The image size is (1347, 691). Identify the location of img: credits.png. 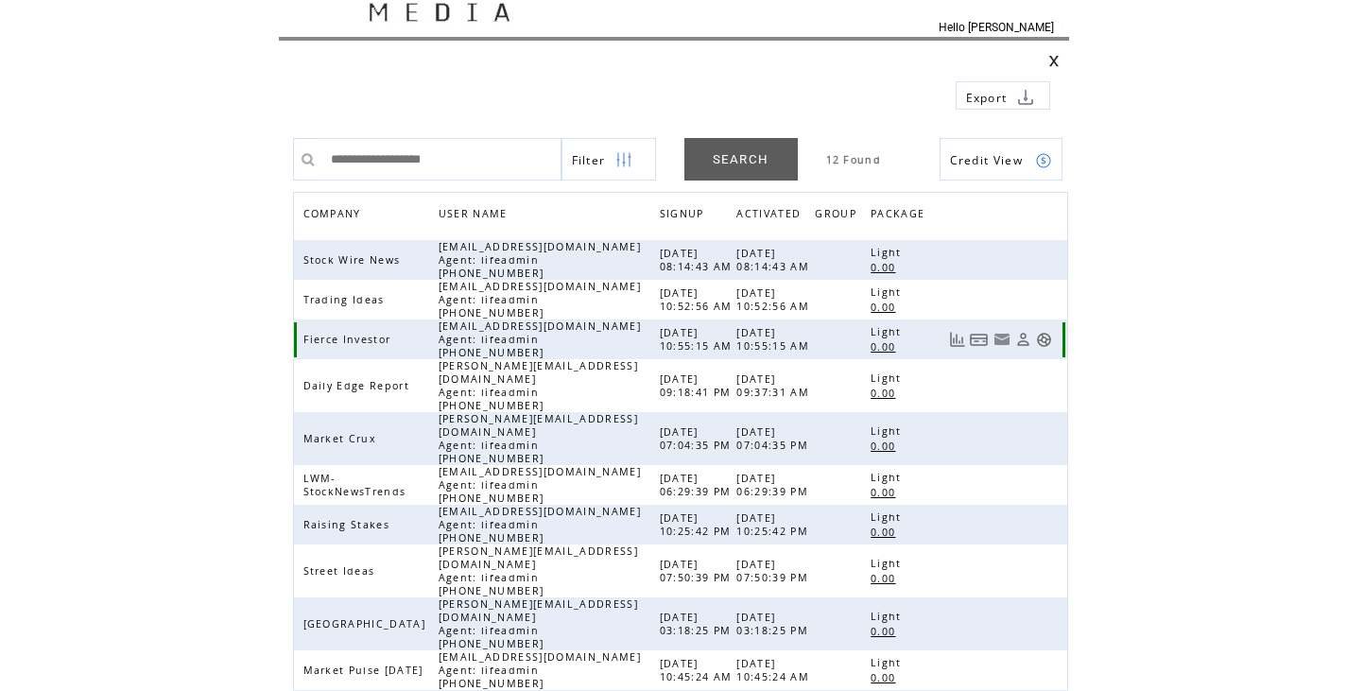
(1044, 161).